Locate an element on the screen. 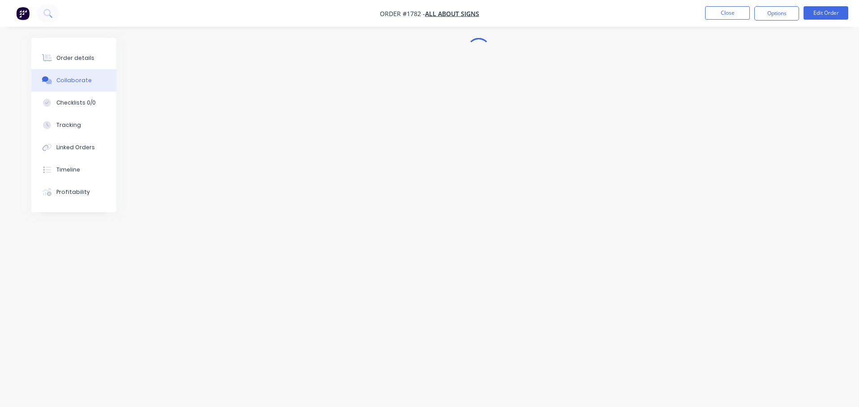  button: Edit Order is located at coordinates (826, 13).